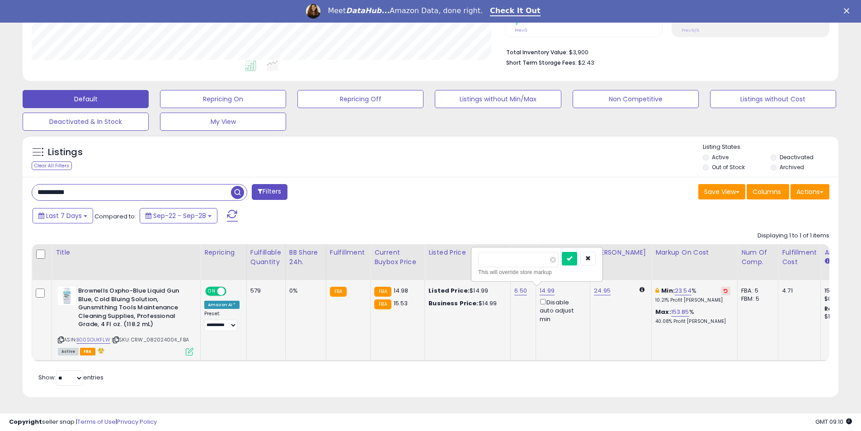 This screenshot has width=861, height=431. I want to click on a: 6.50, so click(521, 291).